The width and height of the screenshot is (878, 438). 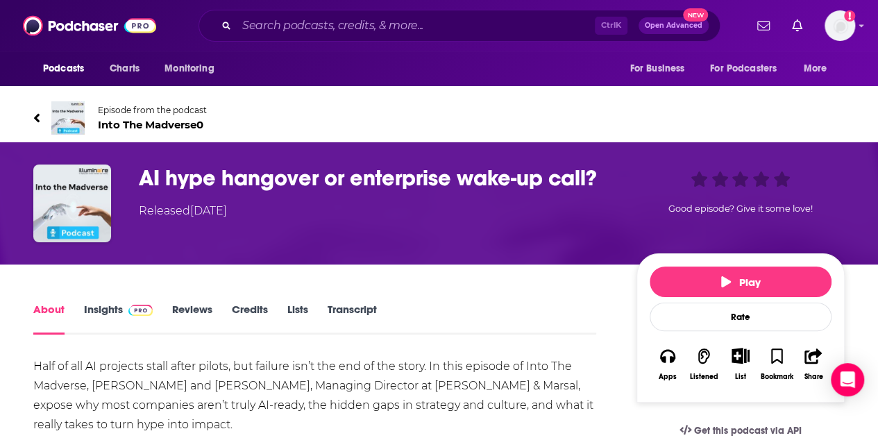 What do you see at coordinates (743, 69) in the screenshot?
I see `span: For Podcasters` at bounding box center [743, 69].